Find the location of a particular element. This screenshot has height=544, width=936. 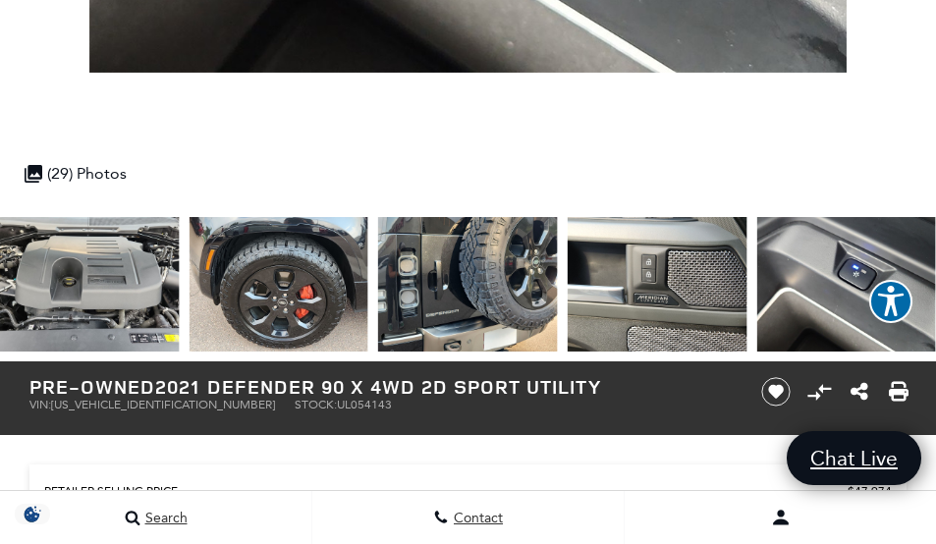

a: Share this Pre-Owned 2021 Defender 90 X 4WD 2D Sport Utility is located at coordinates (860, 392).